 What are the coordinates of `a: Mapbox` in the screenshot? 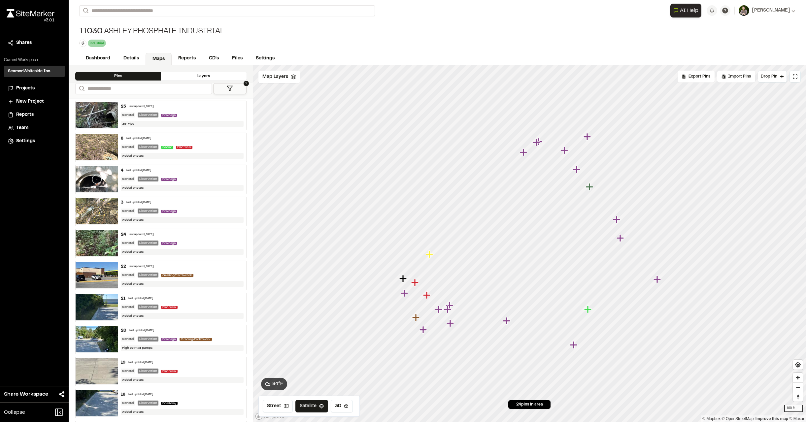 It's located at (712, 419).